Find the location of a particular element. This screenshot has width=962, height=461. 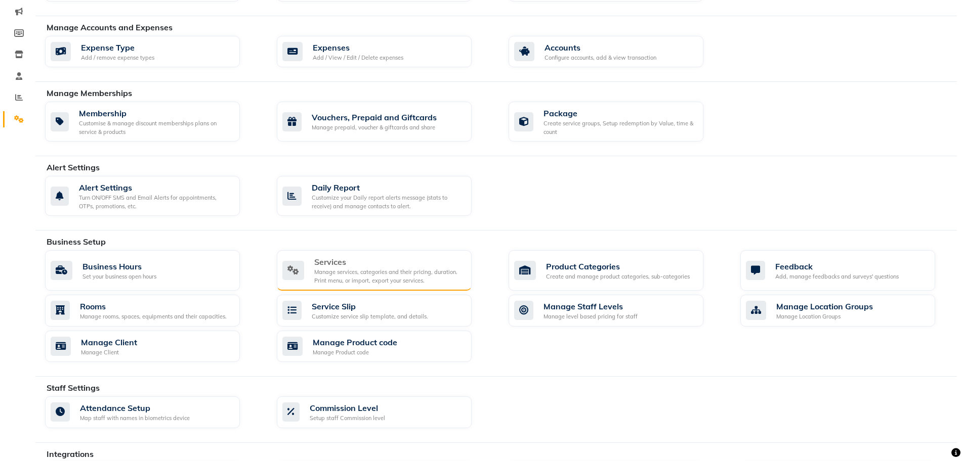

a: Commission LevelSetup staff Commission level is located at coordinates (385, 412).